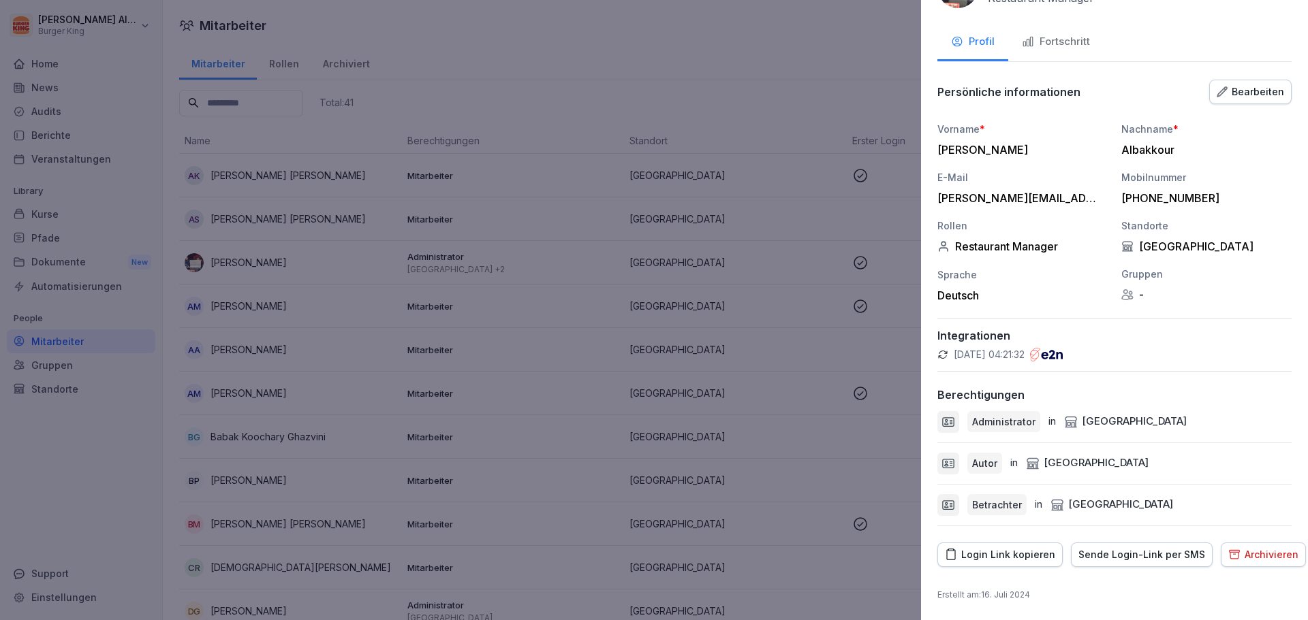 The image size is (1308, 620). What do you see at coordinates (1206, 129) in the screenshot?
I see `div: Nachname` at bounding box center [1206, 129].